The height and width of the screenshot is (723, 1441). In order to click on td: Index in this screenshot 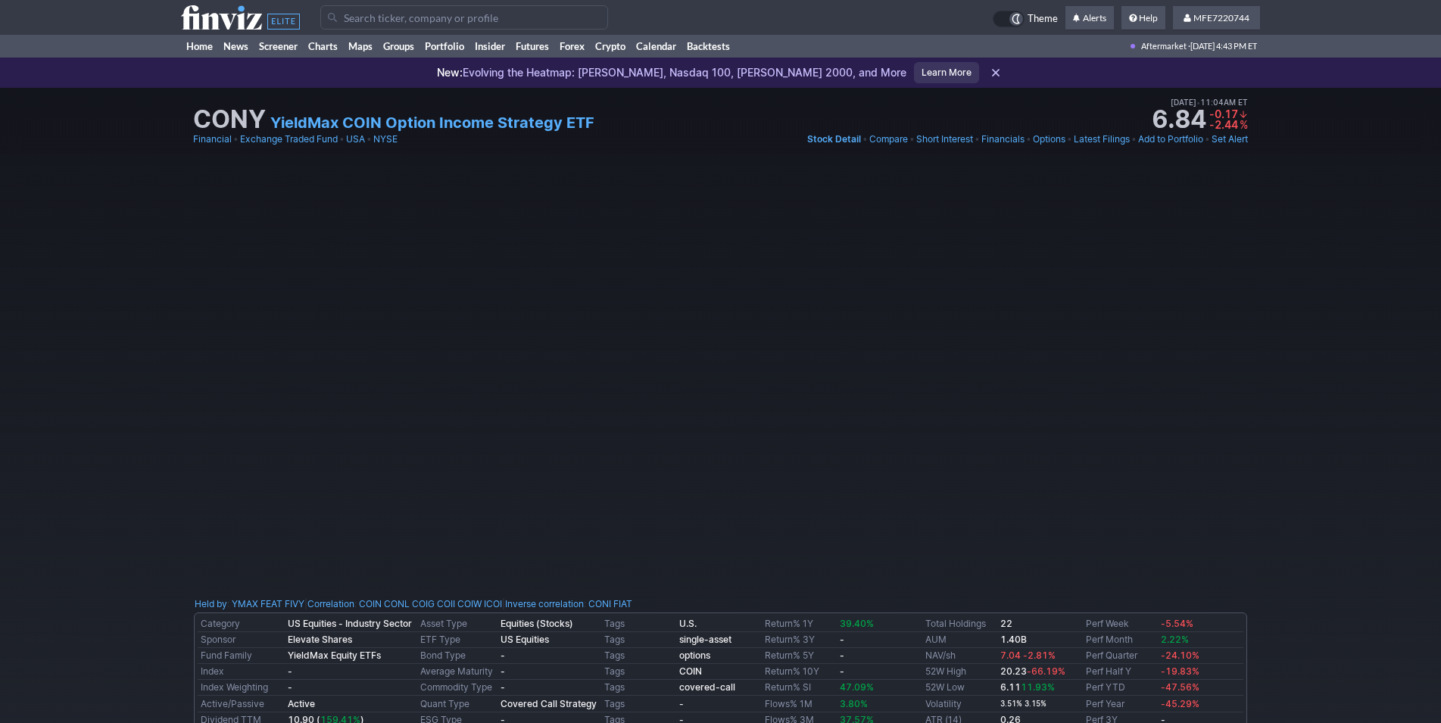, I will do `click(241, 671)`.